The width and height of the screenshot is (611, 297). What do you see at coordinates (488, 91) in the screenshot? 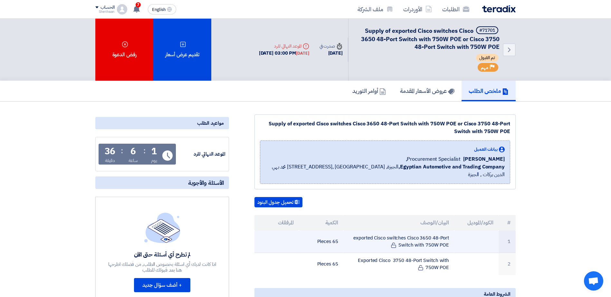
I see `a: ملخص الطلب` at bounding box center [488, 91].